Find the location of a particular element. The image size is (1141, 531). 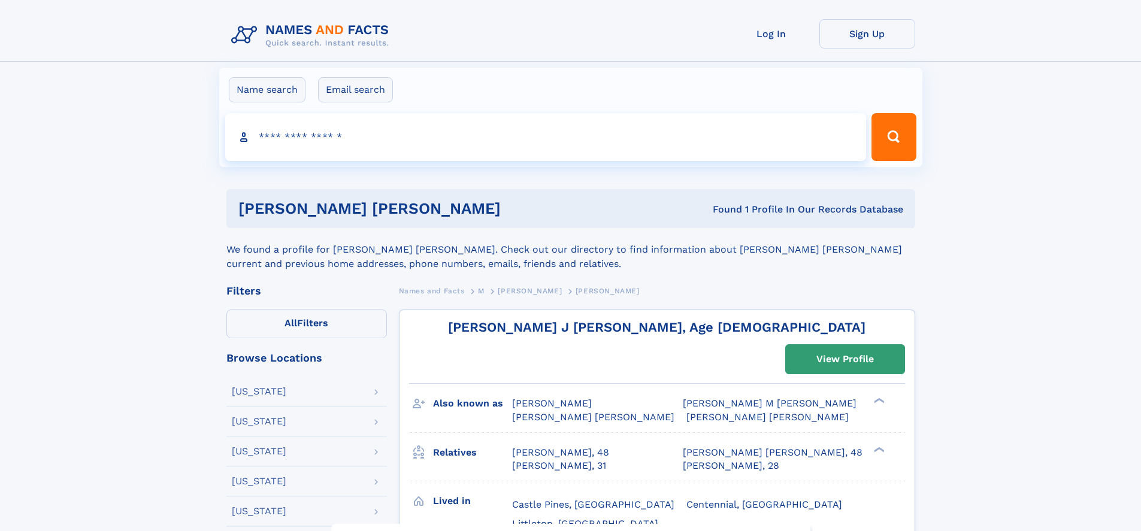

a: M is located at coordinates (481, 290).